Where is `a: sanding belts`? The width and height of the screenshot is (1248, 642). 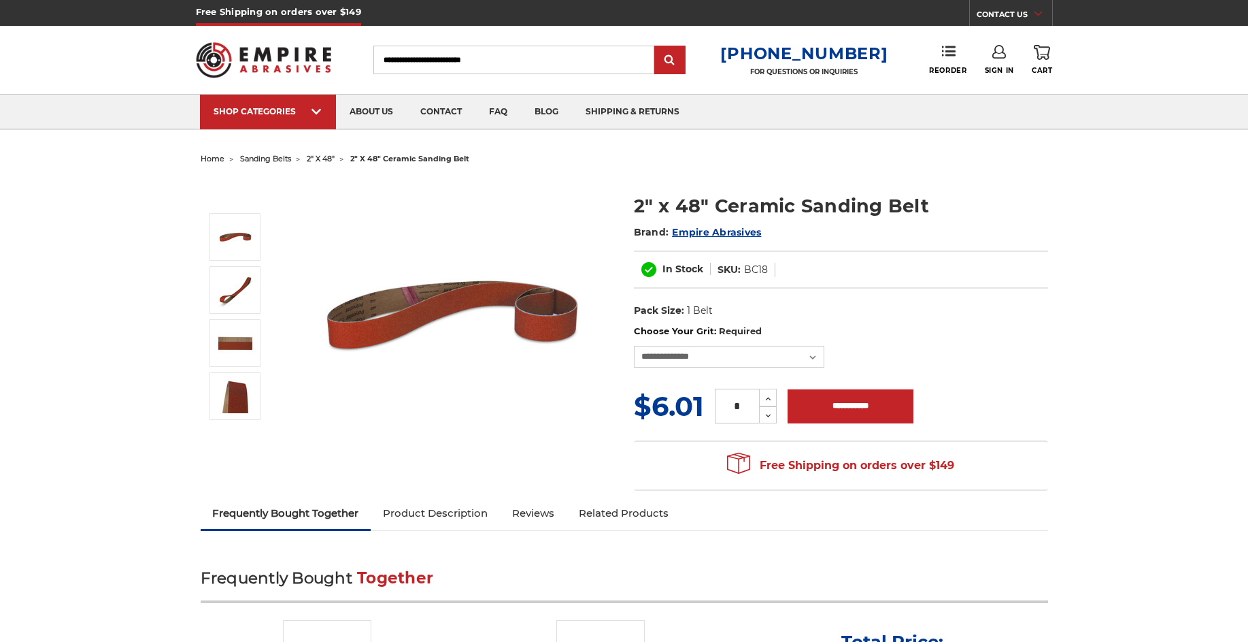
a: sanding belts is located at coordinates (265, 159).